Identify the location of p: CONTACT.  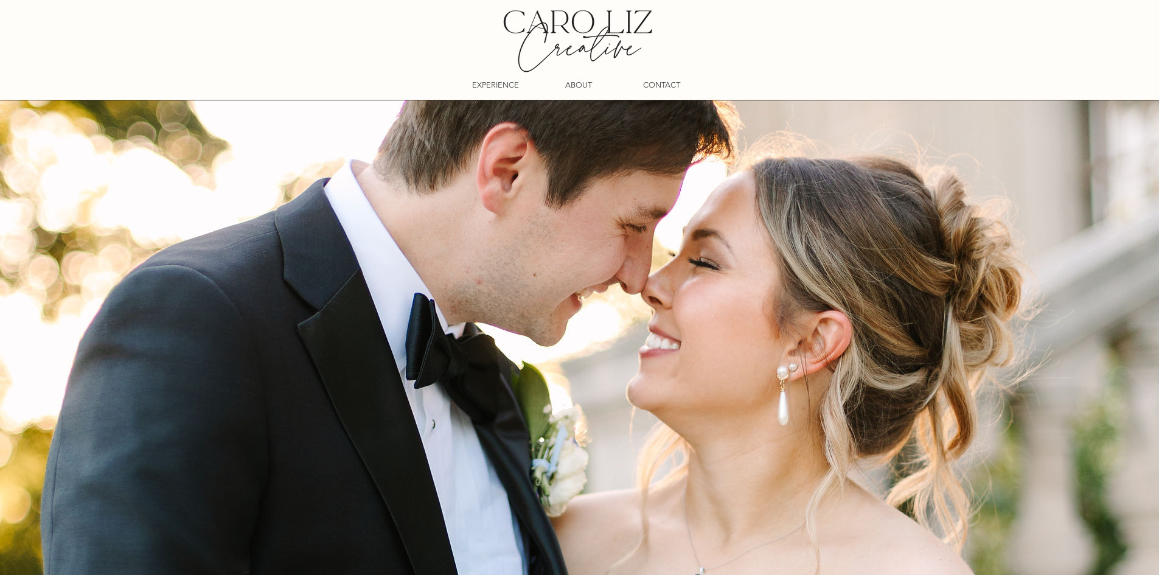
(661, 85).